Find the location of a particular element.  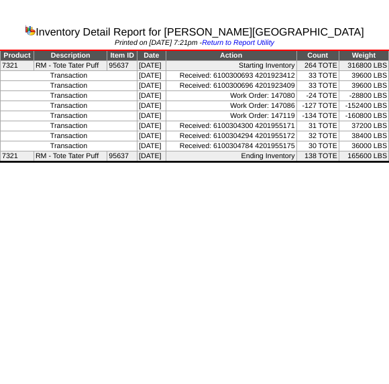

td: 138 TOTE is located at coordinates (317, 157).